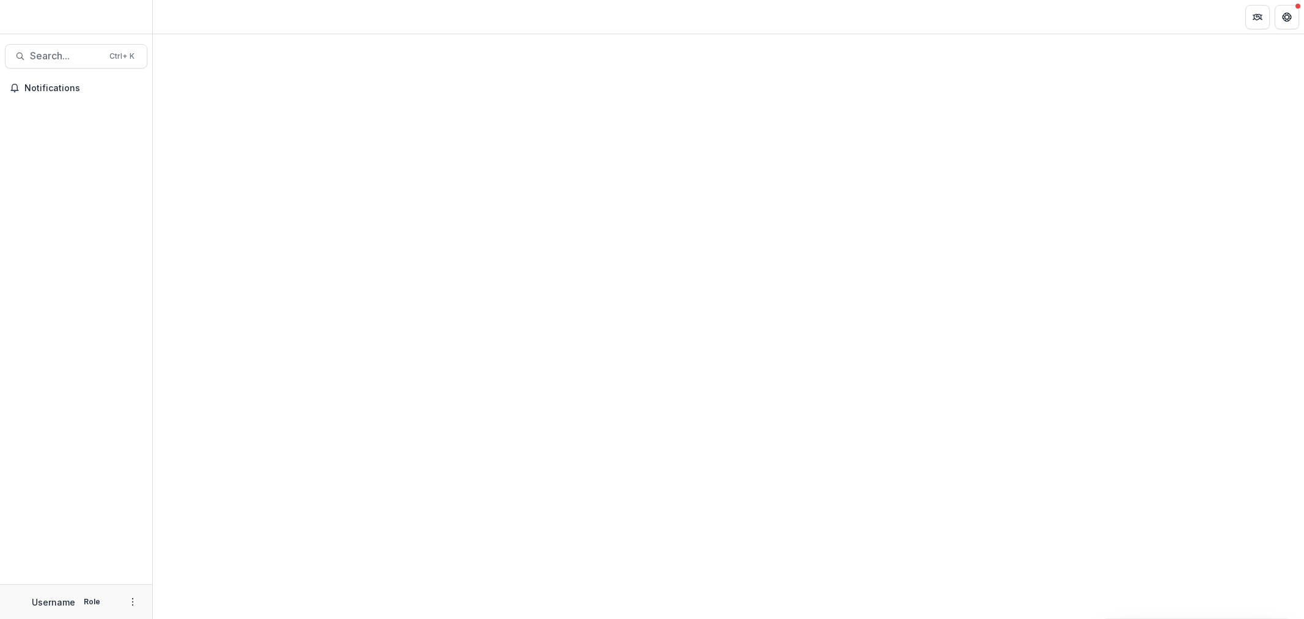 The image size is (1304, 619). What do you see at coordinates (92, 602) in the screenshot?
I see `p: Role` at bounding box center [92, 602].